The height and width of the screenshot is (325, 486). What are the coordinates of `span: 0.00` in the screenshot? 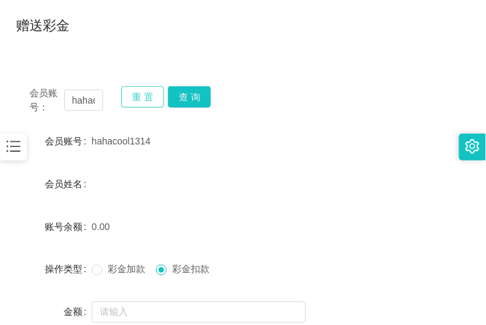 It's located at (100, 227).